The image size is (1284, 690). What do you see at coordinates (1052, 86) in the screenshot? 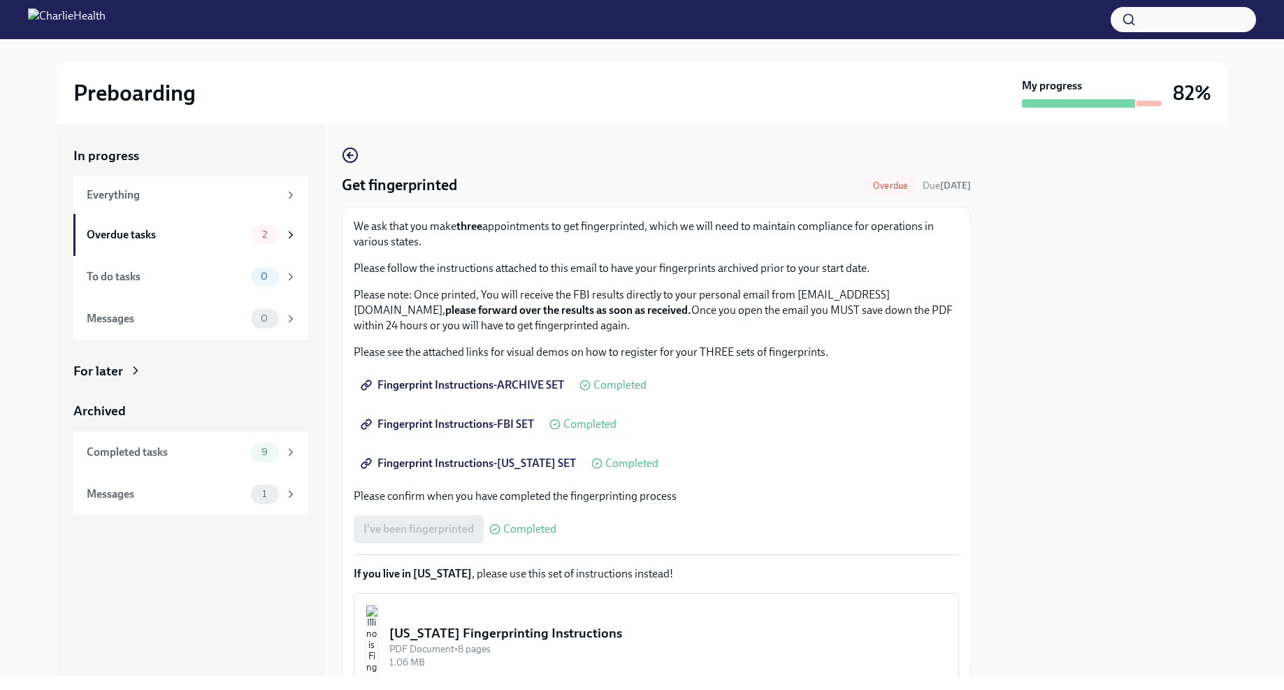
I see `strong: My progress` at bounding box center [1052, 86].